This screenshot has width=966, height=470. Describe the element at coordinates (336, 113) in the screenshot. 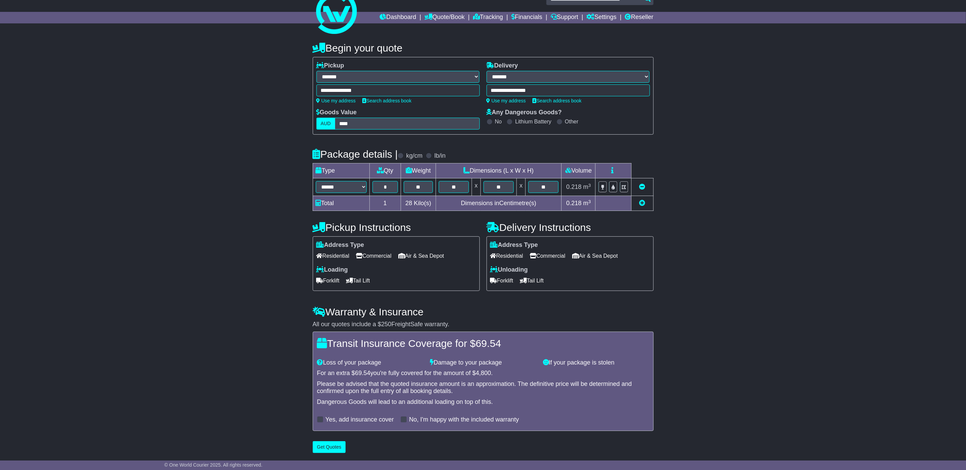

I see `label: Goods Value` at that location.